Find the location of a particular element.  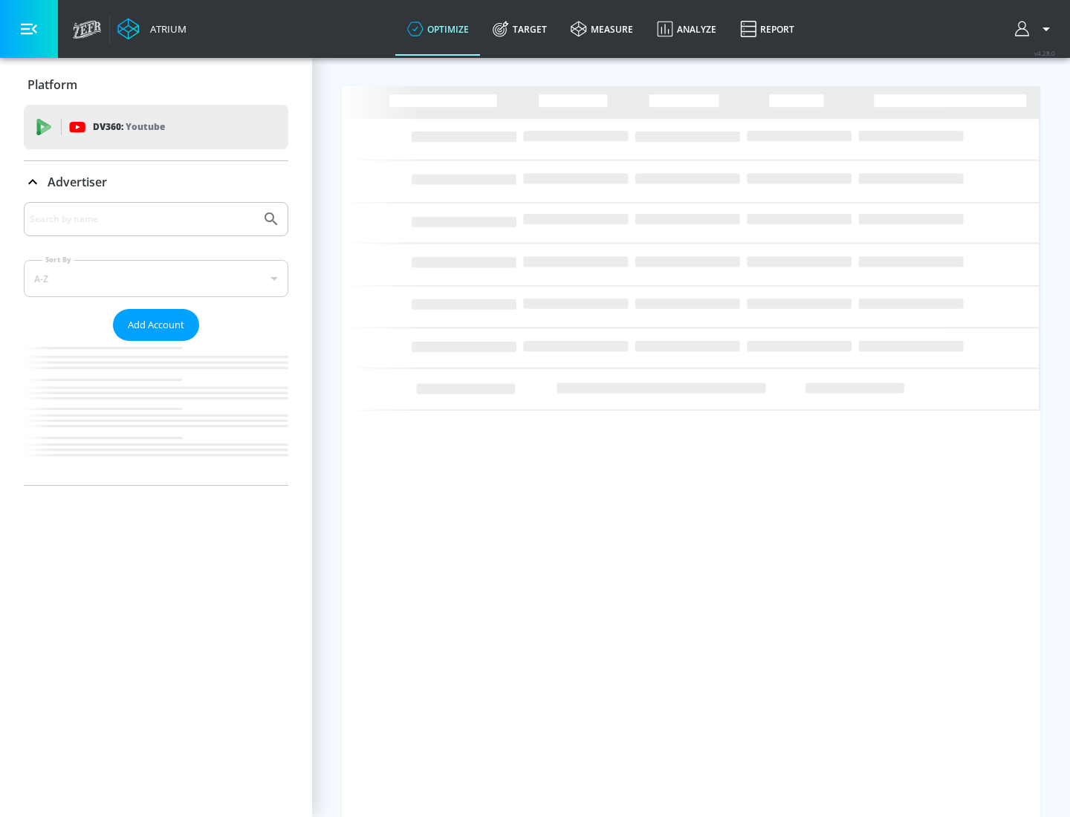

div: DV360: Youtube is located at coordinates (156, 127).